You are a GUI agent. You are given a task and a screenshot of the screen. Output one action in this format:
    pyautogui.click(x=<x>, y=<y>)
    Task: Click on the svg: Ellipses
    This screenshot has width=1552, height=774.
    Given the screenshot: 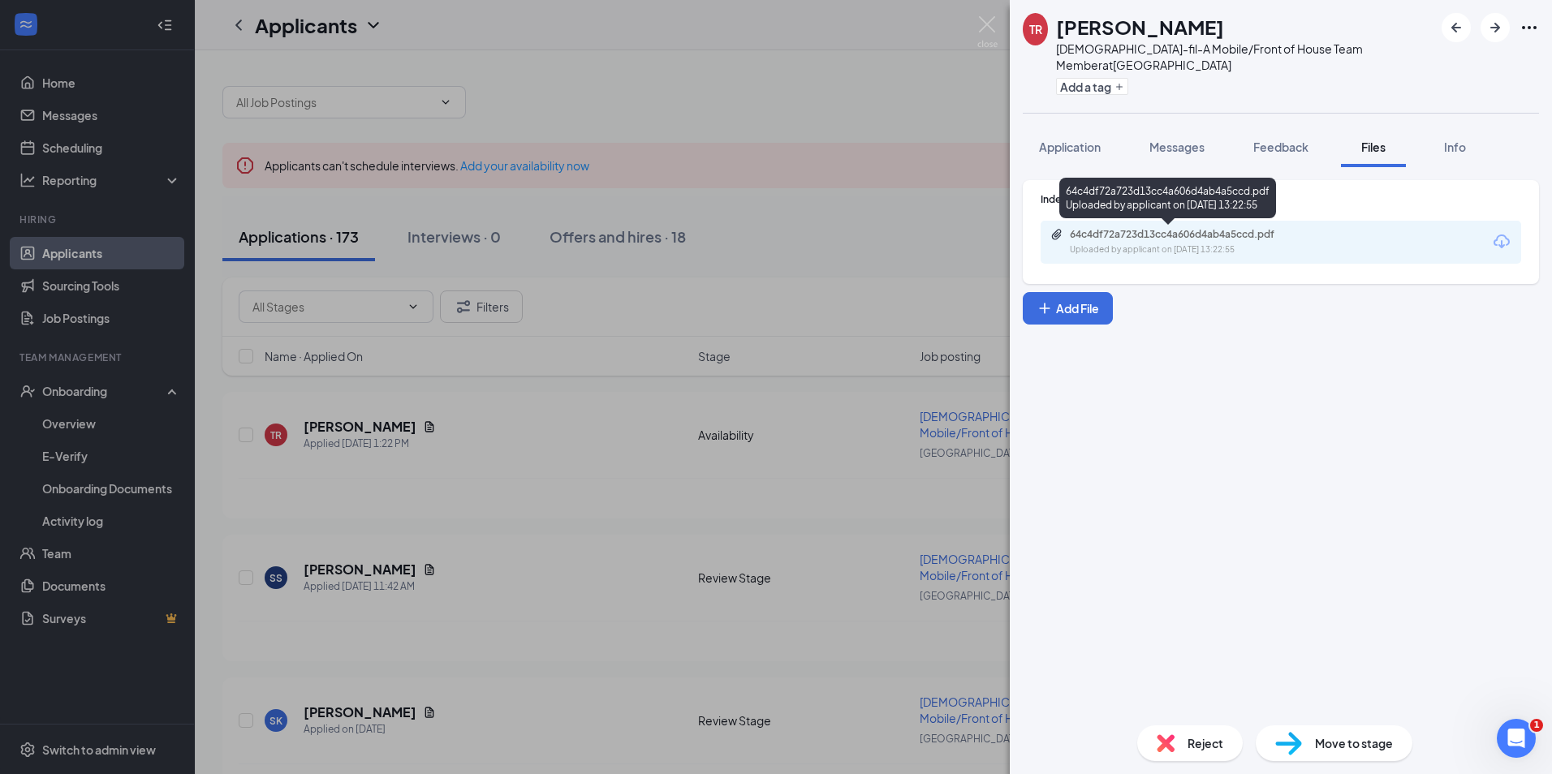 What is the action you would take?
    pyautogui.click(x=1529, y=28)
    